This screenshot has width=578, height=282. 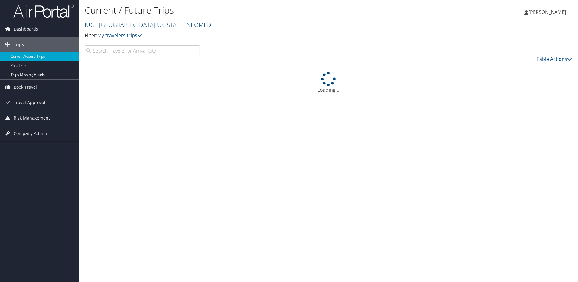 What do you see at coordinates (554, 59) in the screenshot?
I see `a: Table Actions` at bounding box center [554, 59].